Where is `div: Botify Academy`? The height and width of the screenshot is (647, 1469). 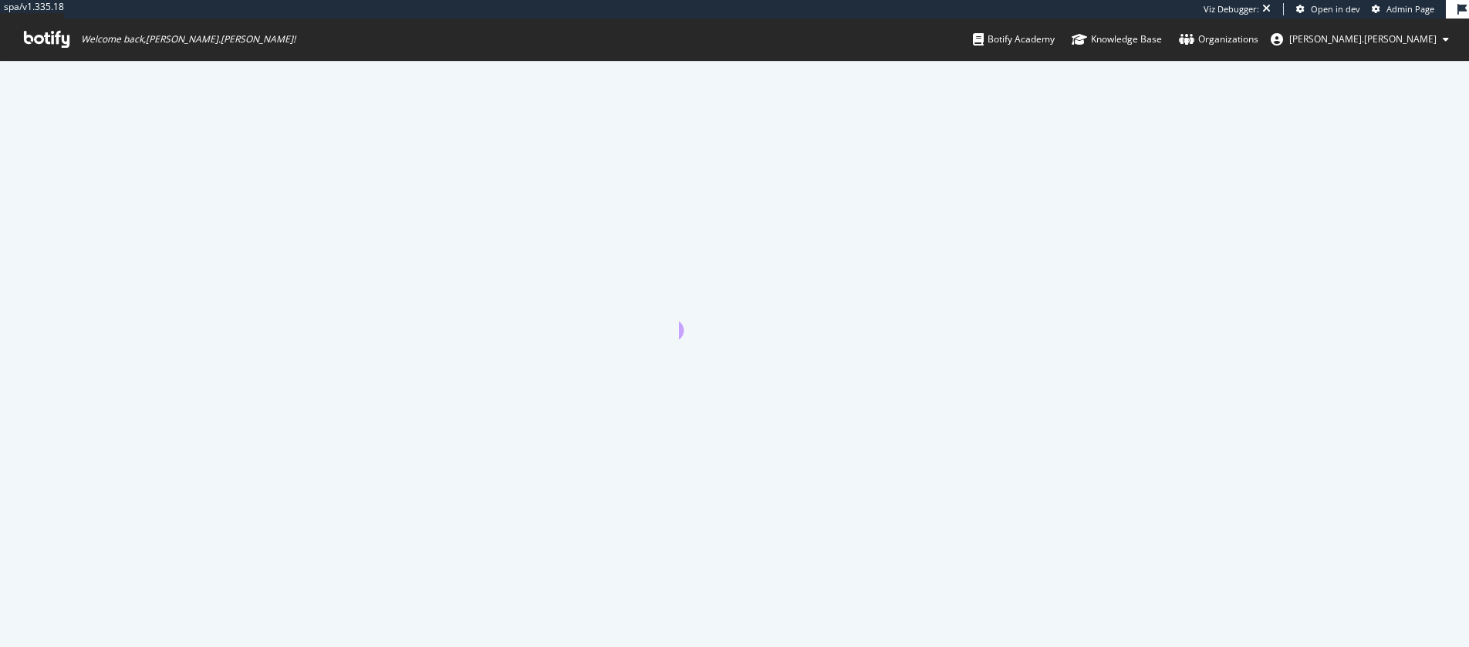 div: Botify Academy is located at coordinates (1014, 39).